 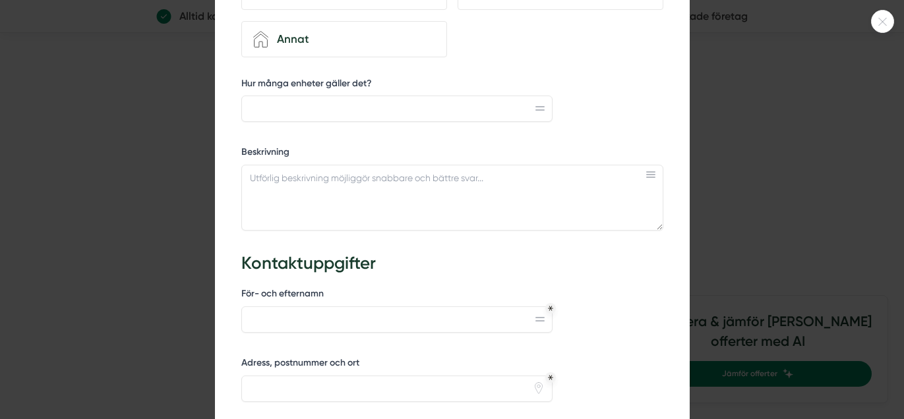 I want to click on label: Beskrivning, so click(x=452, y=154).